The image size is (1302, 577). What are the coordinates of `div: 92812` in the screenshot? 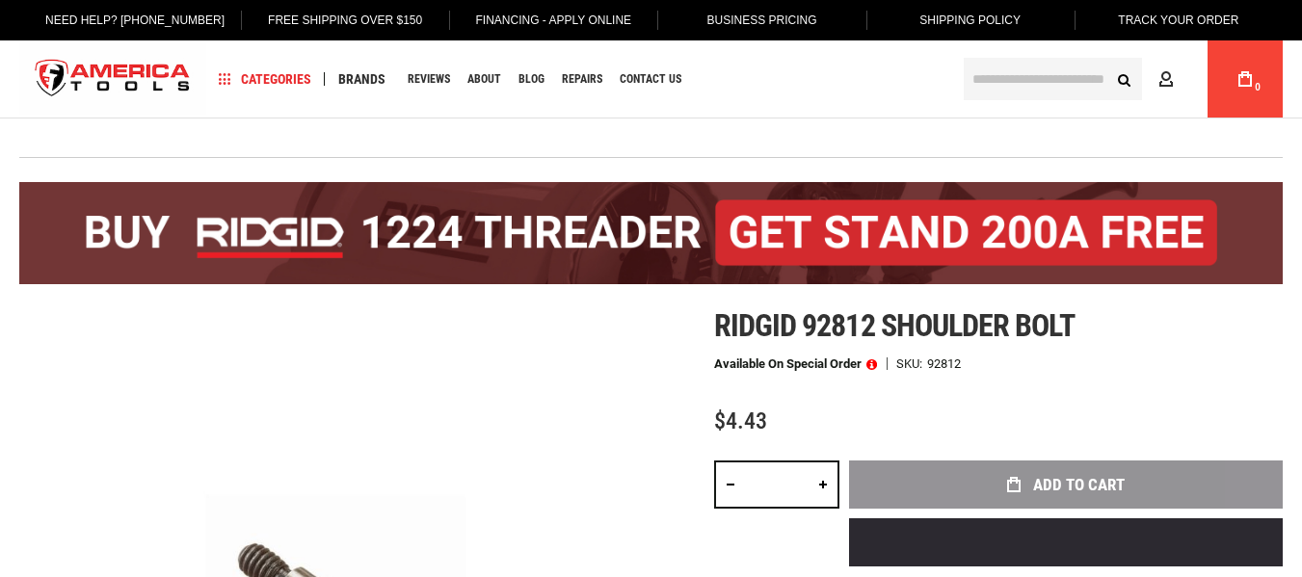 It's located at (943, 363).